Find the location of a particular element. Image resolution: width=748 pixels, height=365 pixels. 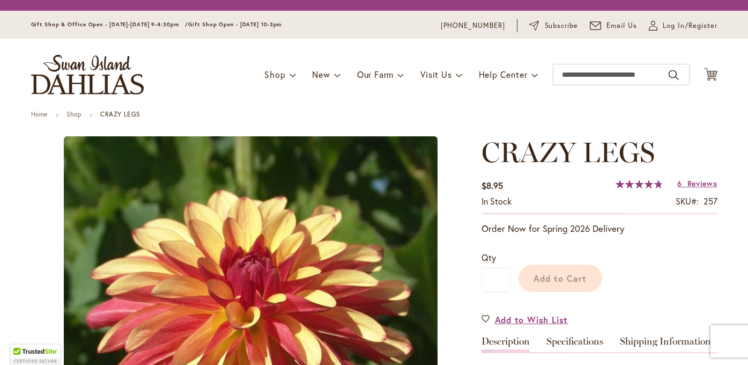

a: store logo is located at coordinates (87, 75).